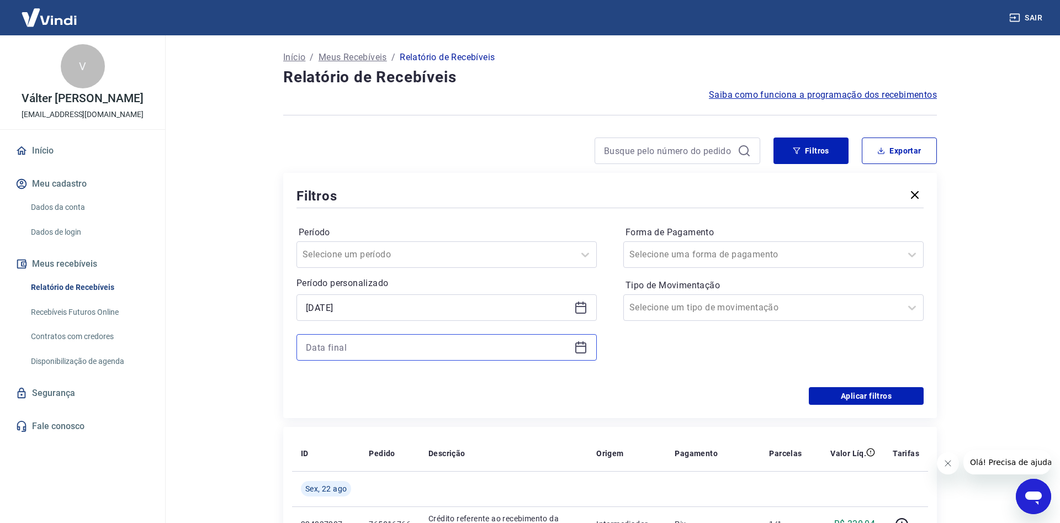  Describe the element at coordinates (610, 77) in the screenshot. I see `h4: Relatório de Recebíveis` at that location.